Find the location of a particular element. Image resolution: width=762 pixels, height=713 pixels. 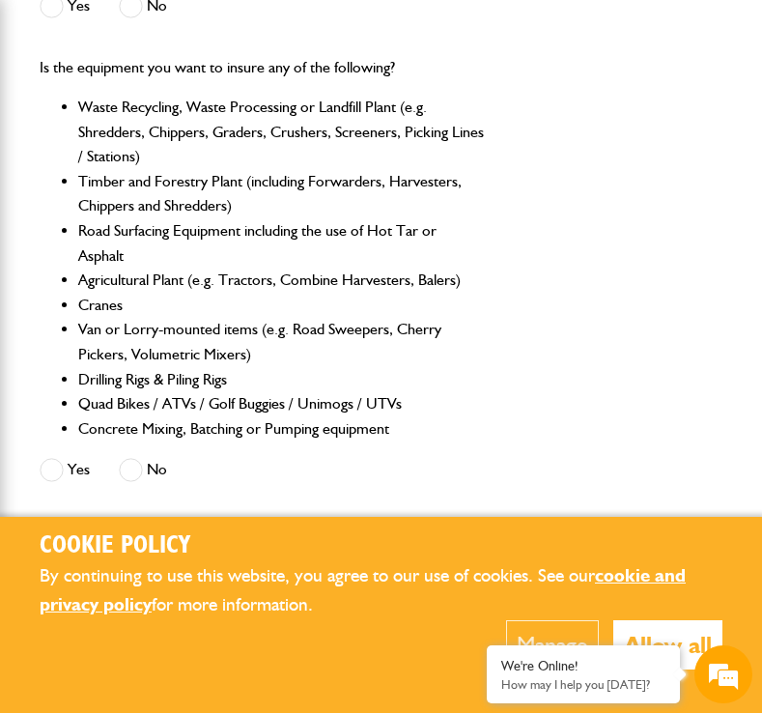

p: By continuing to use this website, you agree to our use of cookies. See our for more information. is located at coordinates (381, 590).